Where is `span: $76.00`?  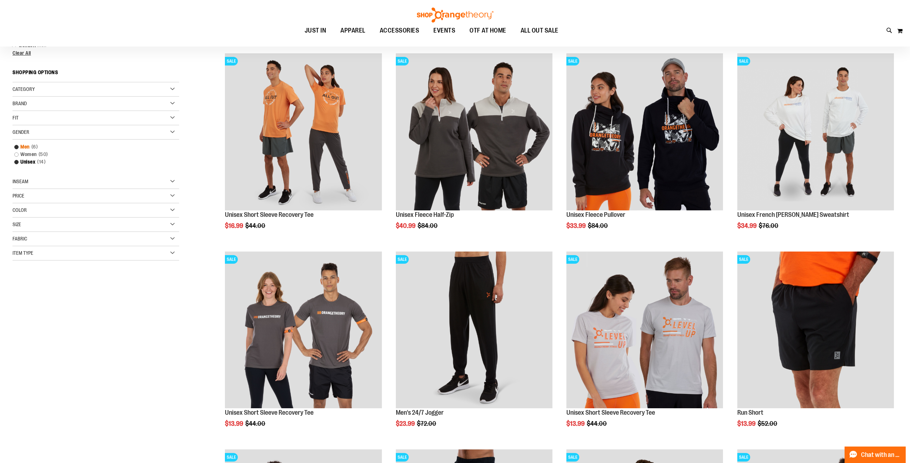 span: $76.00 is located at coordinates (770, 226).